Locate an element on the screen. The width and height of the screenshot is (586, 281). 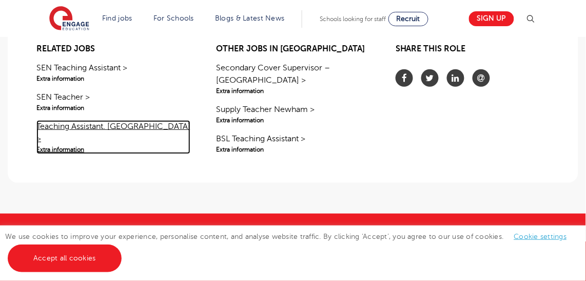
img: Engage Education is located at coordinates (69, 19).